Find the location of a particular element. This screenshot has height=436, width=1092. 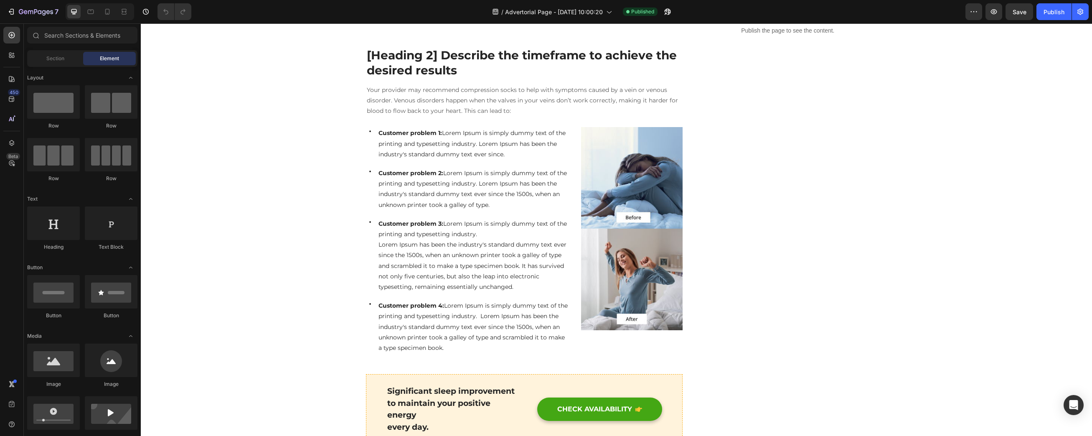

div: Publish is located at coordinates (1054, 12).